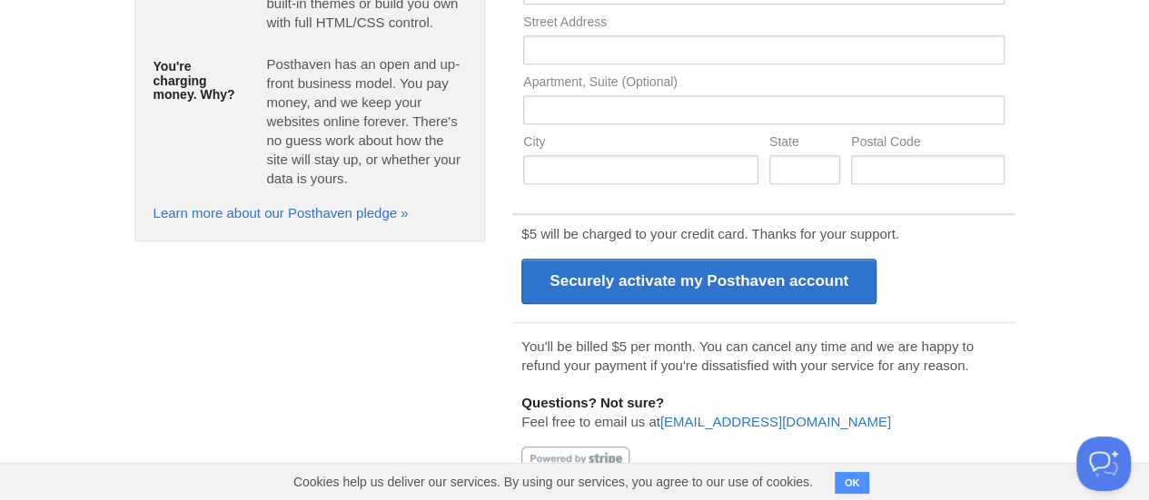  What do you see at coordinates (763, 84) in the screenshot?
I see `label: Apartment, Suite (Optional)` at bounding box center [763, 84].